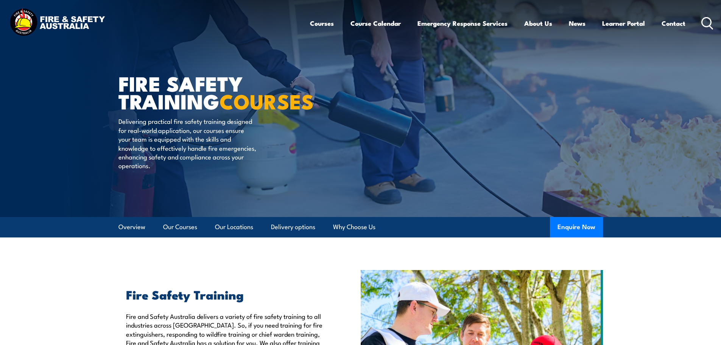 This screenshot has height=345, width=721. I want to click on a: Delivery options, so click(293, 227).